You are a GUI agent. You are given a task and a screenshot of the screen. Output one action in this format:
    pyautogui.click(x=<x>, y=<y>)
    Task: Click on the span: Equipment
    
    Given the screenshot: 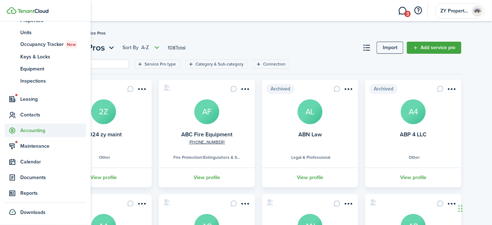 What is the action you would take?
    pyautogui.click(x=53, y=69)
    